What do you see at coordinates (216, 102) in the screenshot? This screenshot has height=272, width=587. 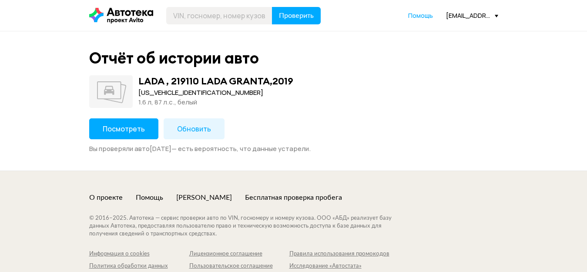 I see `div: 1.6 л, 87 л.c., белый` at bounding box center [216, 102].